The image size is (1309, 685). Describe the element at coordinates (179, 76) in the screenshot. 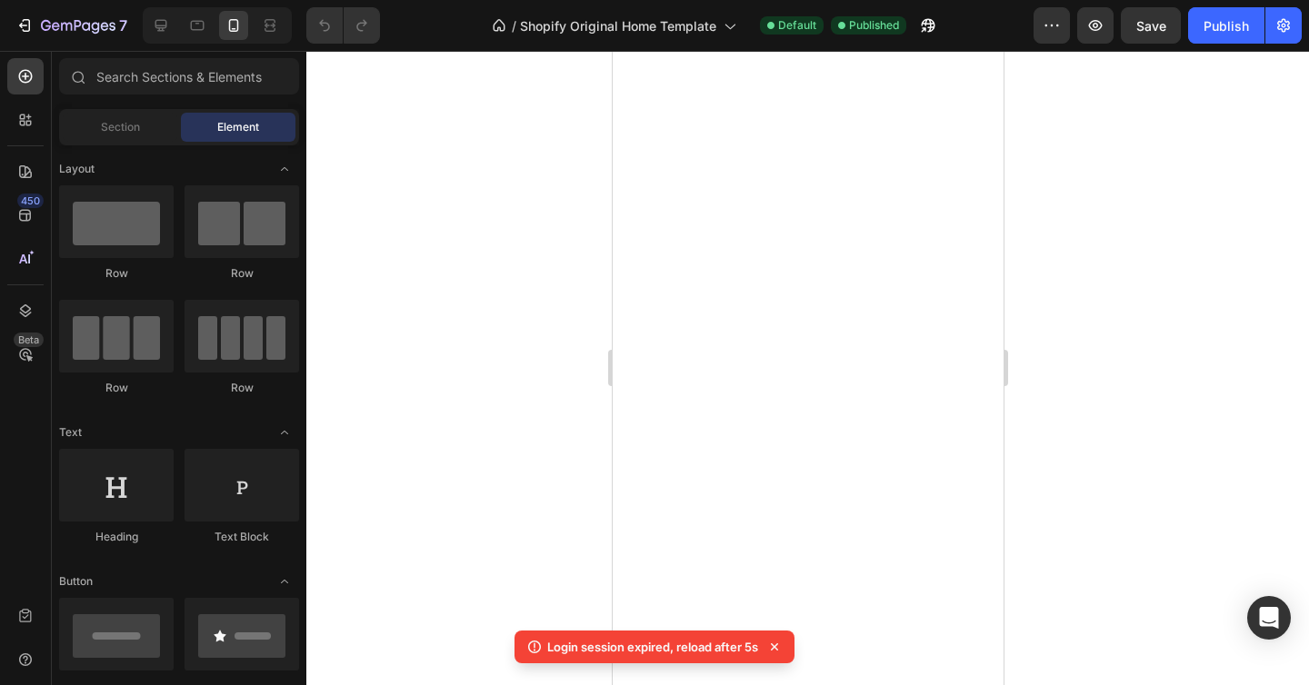

I see `input: Search Sections & Elements` at that location.